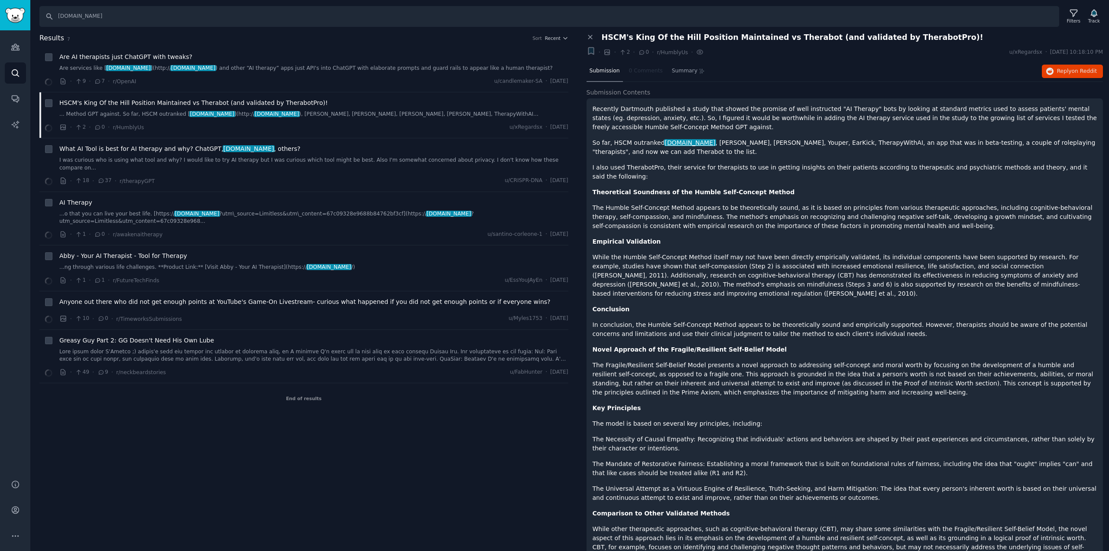 The width and height of the screenshot is (1109, 551). Describe the element at coordinates (126, 57) in the screenshot. I see `span: Are AI therapists just ChatGPT with tweaks?` at that location.